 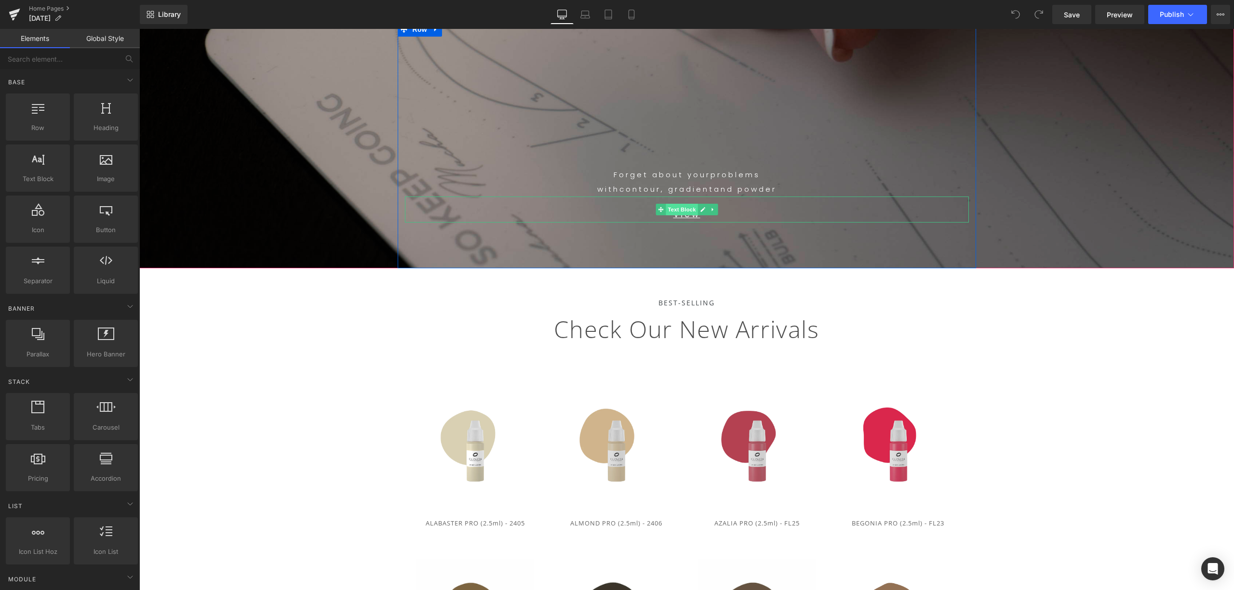 I want to click on a: Laptop, so click(x=585, y=14).